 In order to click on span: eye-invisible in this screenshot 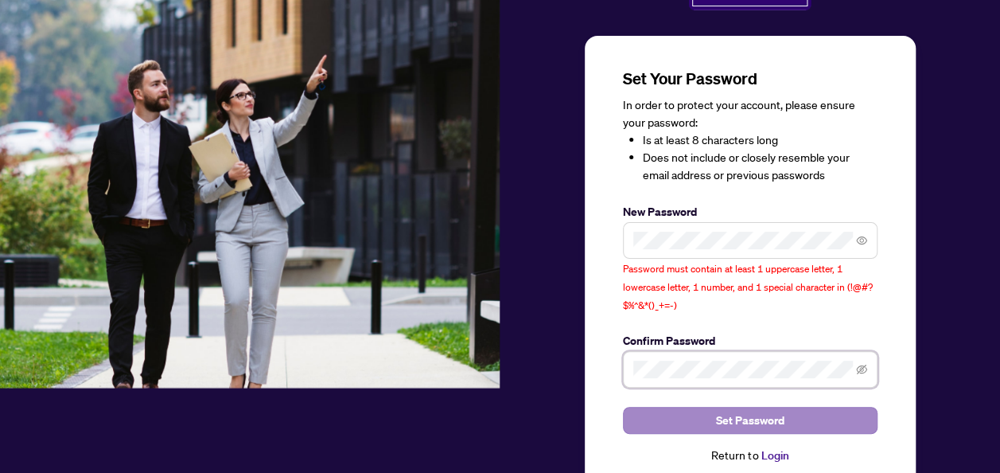, I will do `click(862, 369)`.